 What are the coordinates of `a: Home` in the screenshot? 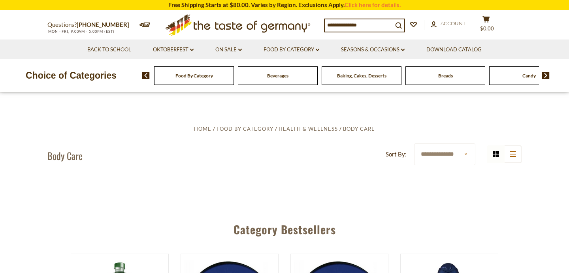 It's located at (203, 129).